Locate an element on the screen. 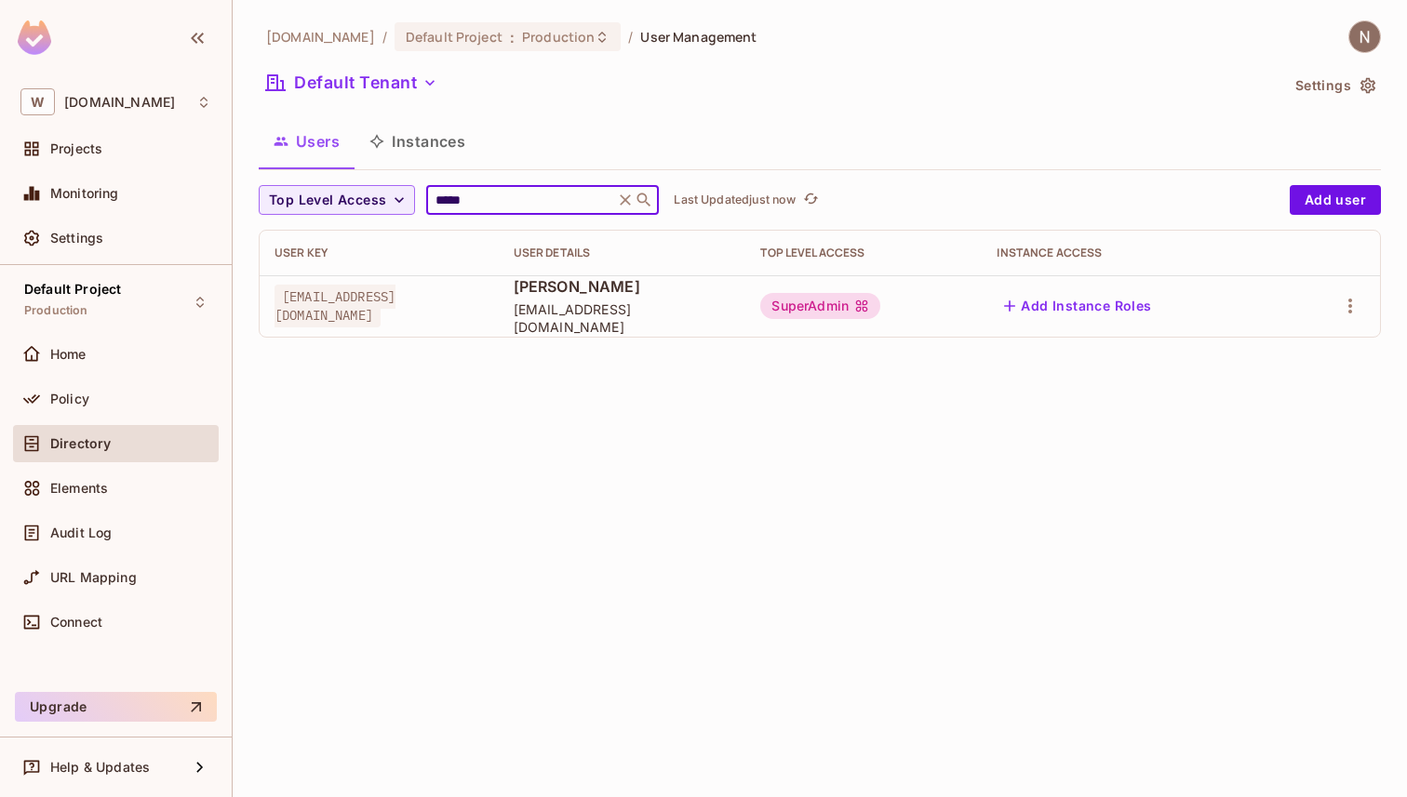  span: User Management is located at coordinates (698, 36).